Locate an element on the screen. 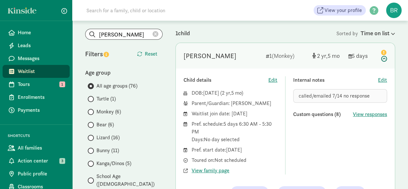  span: Enrollments is located at coordinates (41, 97).